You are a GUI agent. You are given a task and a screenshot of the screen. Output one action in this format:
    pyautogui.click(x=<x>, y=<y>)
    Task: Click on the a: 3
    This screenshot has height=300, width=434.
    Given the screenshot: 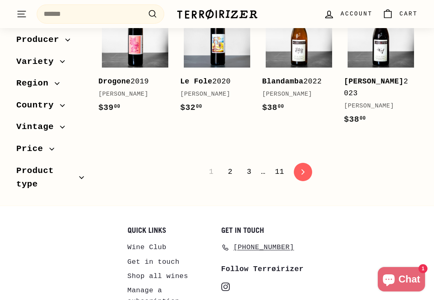 What is the action you would take?
    pyautogui.click(x=249, y=172)
    